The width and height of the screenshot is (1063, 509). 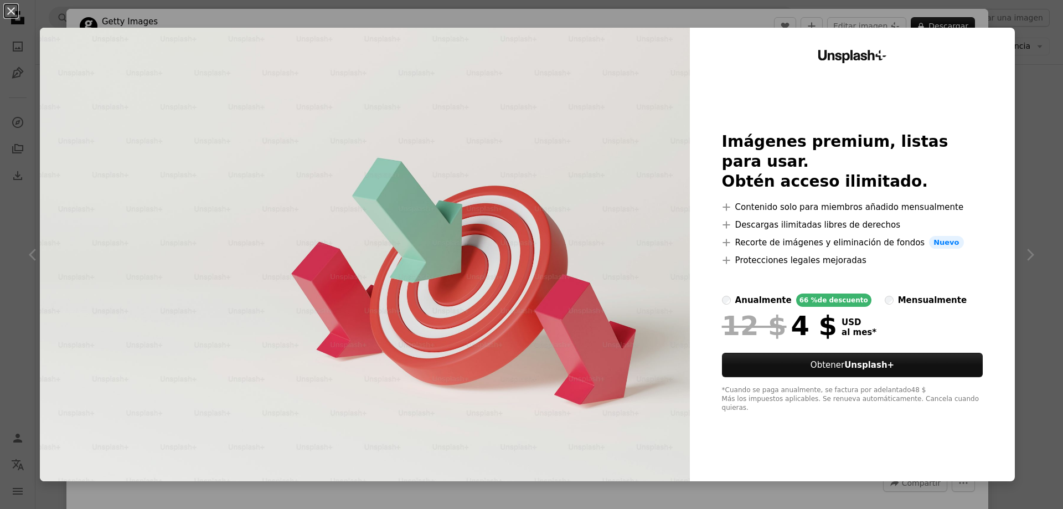 I want to click on h2: Imágenes premium, listas para usar. Obtén acceso ilimitado., so click(x=852, y=162).